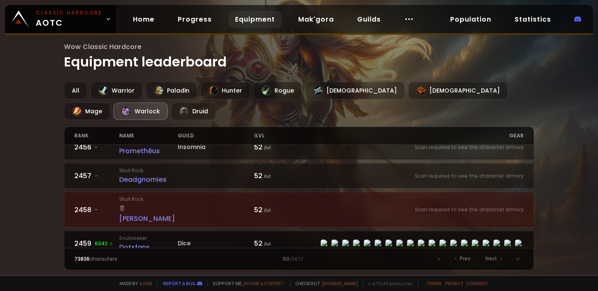 The image size is (598, 291). What do you see at coordinates (255, 19) in the screenshot?
I see `a: Equipment` at bounding box center [255, 19].